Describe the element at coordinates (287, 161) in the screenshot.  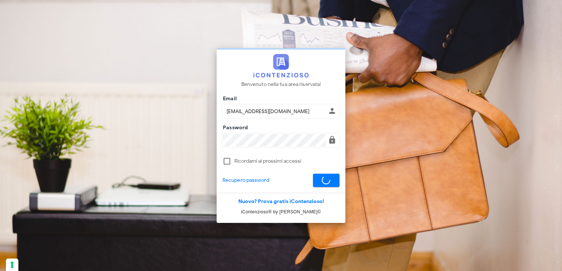
I see `label: Ricordami ai prossimi accessi` at that location.